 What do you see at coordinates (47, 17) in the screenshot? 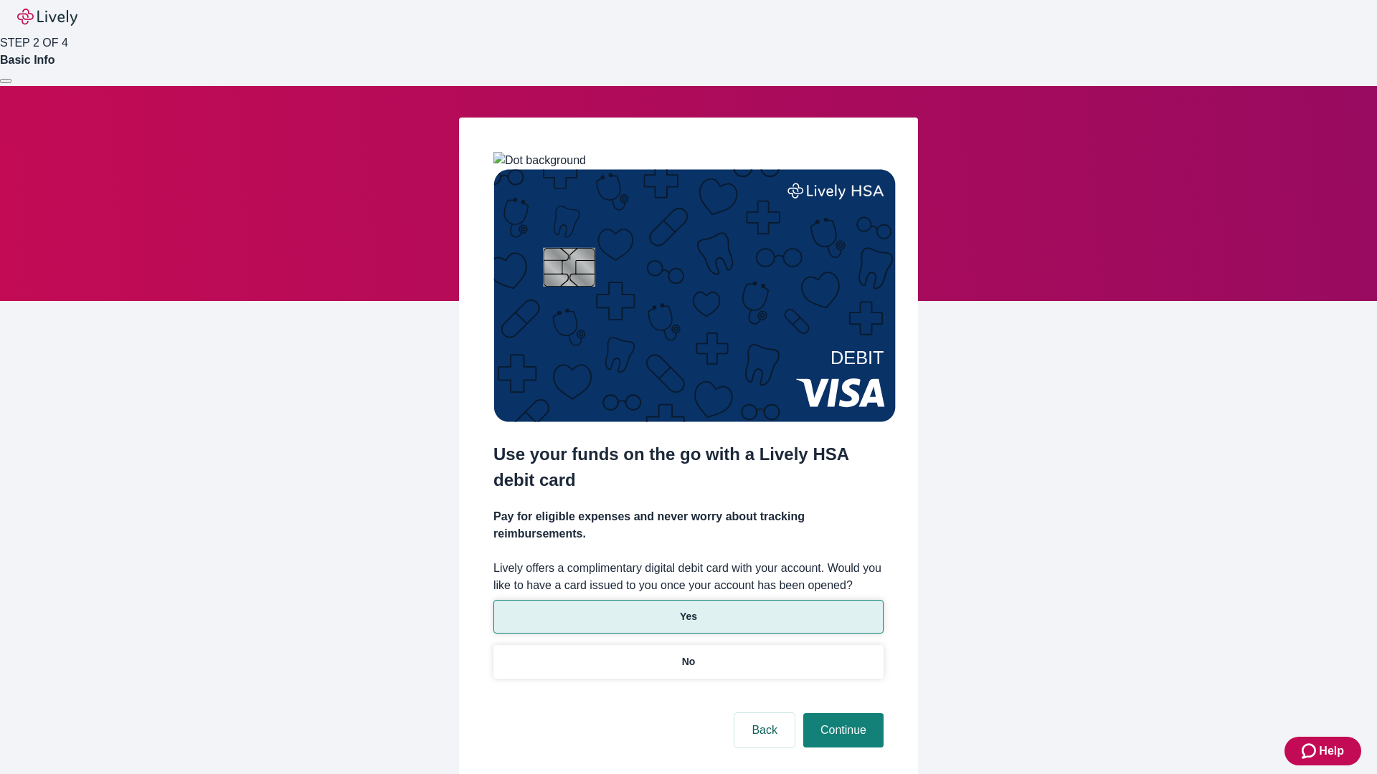
I see `img: Lively` at bounding box center [47, 17].